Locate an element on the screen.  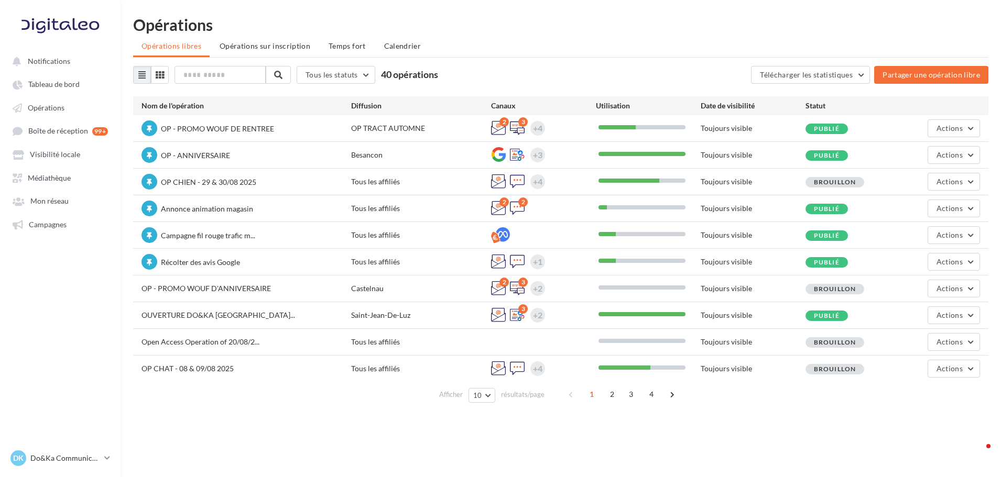
div: Nom de l'opération is located at coordinates (246, 106).